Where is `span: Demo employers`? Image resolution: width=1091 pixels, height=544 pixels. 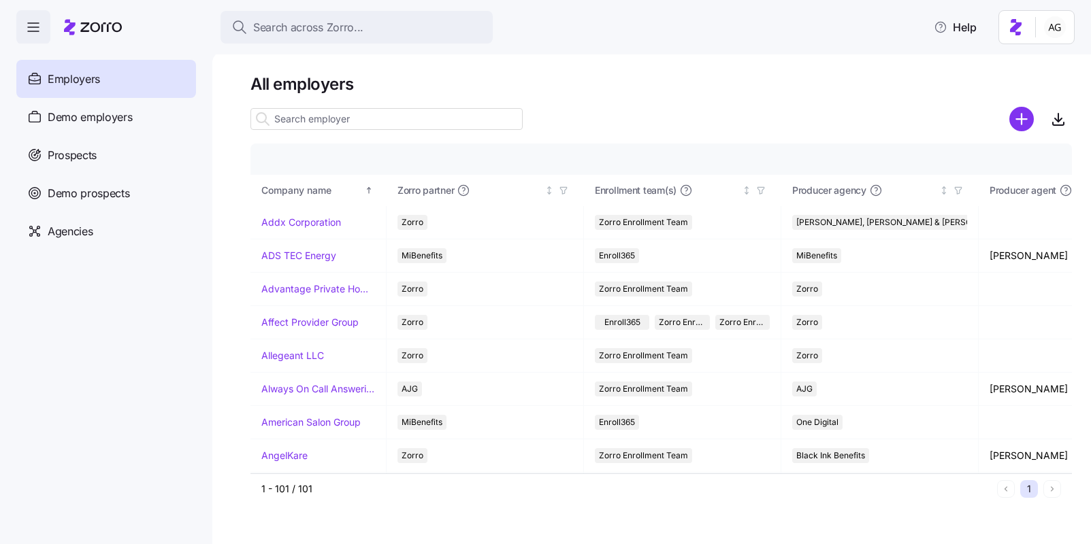 span: Demo employers is located at coordinates (90, 117).